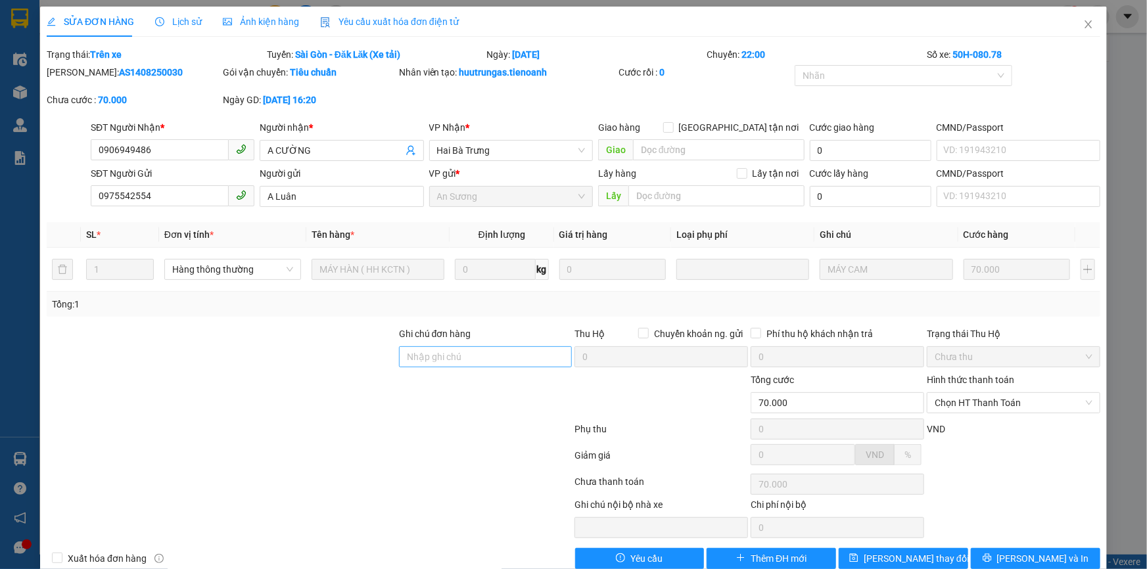 The image size is (1147, 569). I want to click on div: Ngày:, so click(596, 55).